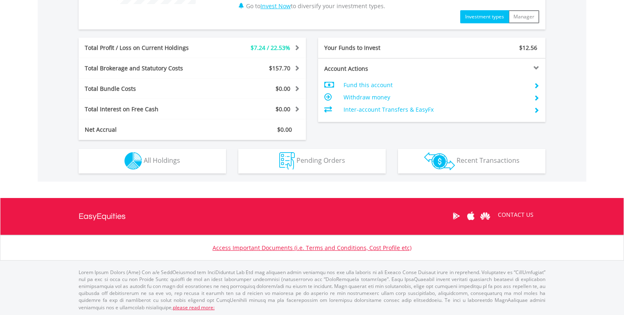 This screenshot has width=624, height=315. What do you see at coordinates (312, 290) in the screenshot?
I see `p: Lorem Ipsum Dolors (Ame) Con a/e SeddOeiusmod tem InciDiduntut Lab Etd mag aliquaen admin veniamq...` at bounding box center [312, 290].